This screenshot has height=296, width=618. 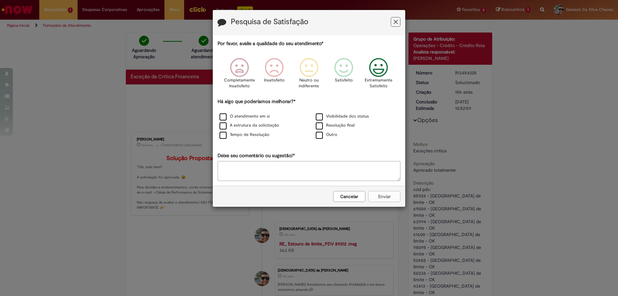 What do you see at coordinates (344, 75) in the screenshot?
I see `div: Satisfeito` at bounding box center [344, 75].